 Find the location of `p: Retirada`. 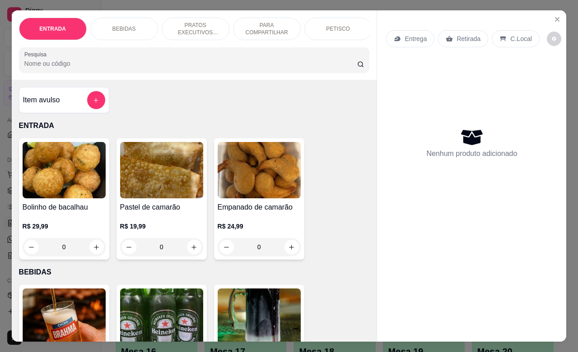

p: Retirada is located at coordinates (468, 39).